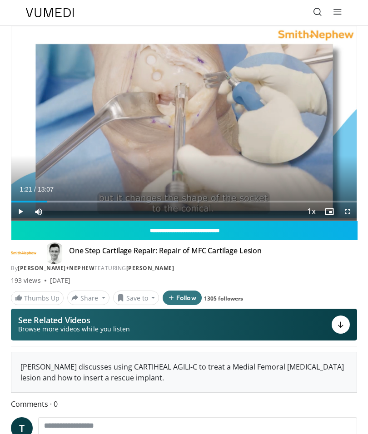 The height and width of the screenshot is (434, 368). What do you see at coordinates (26, 281) in the screenshot?
I see `span: 193 views` at bounding box center [26, 281].